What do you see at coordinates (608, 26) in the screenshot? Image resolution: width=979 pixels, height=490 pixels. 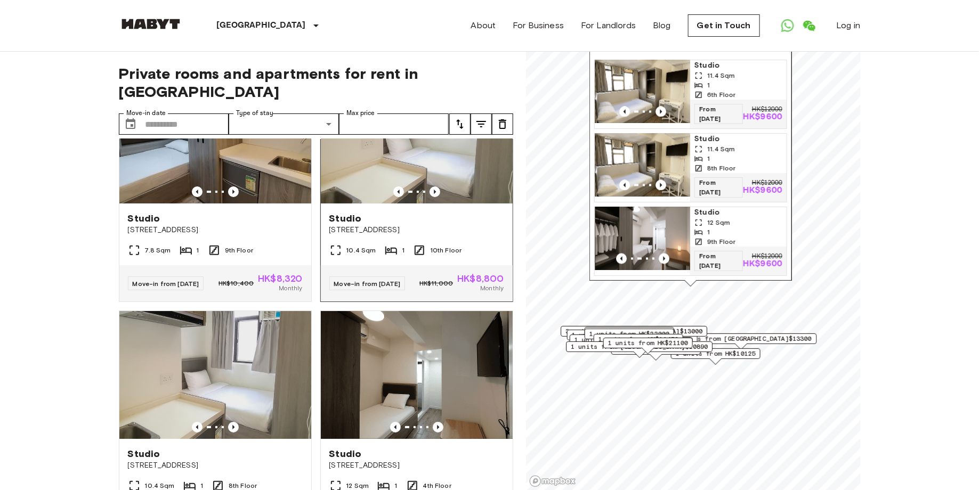 I see `a: For Landlords` at bounding box center [608, 26].